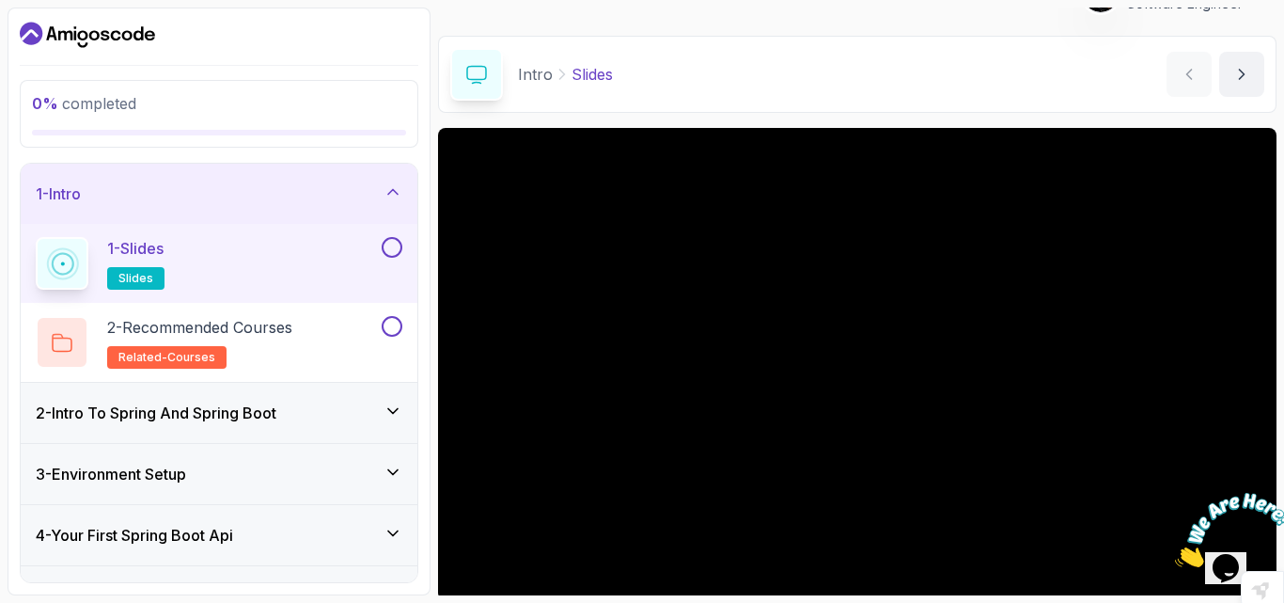  What do you see at coordinates (45, 103) in the screenshot?
I see `span: 0 %` at bounding box center [45, 103].